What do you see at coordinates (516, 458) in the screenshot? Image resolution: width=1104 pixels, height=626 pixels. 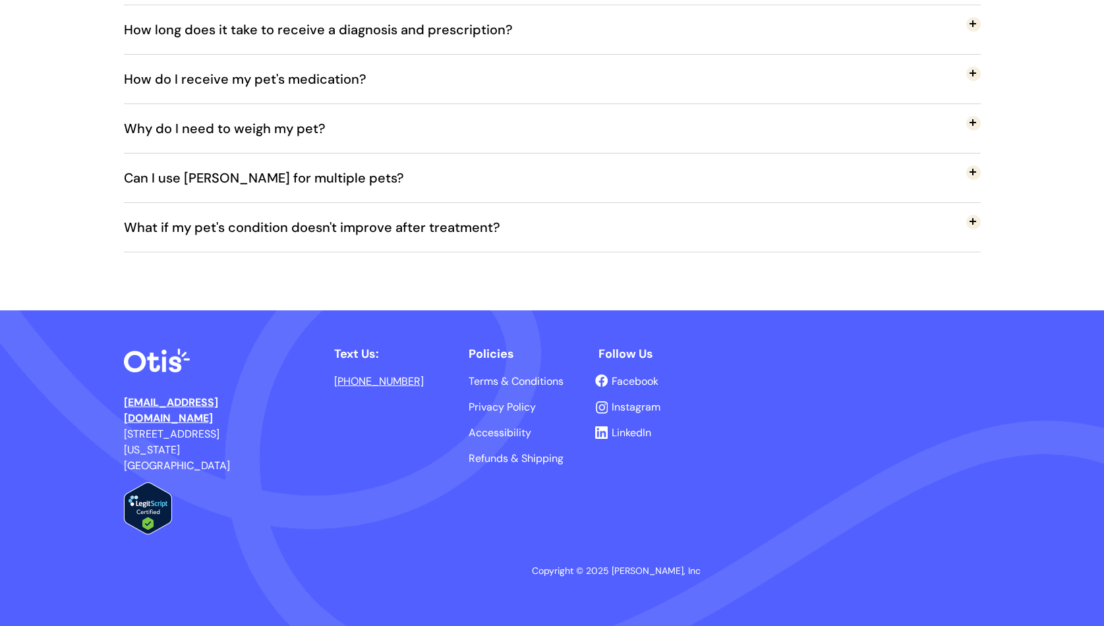 I see `span: Refunds & Shipping` at bounding box center [516, 458].